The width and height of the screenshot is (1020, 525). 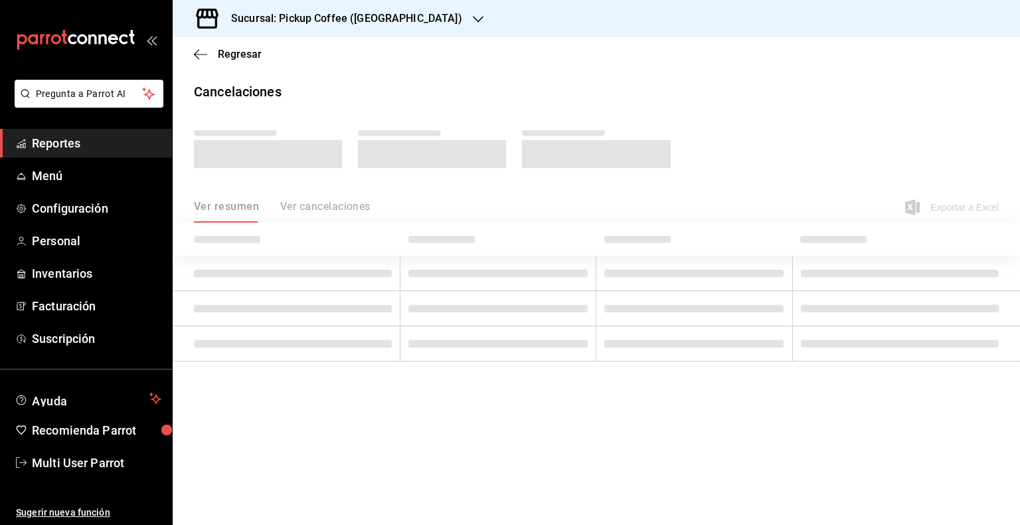 What do you see at coordinates (228, 54) in the screenshot?
I see `button: Regresar` at bounding box center [228, 54].